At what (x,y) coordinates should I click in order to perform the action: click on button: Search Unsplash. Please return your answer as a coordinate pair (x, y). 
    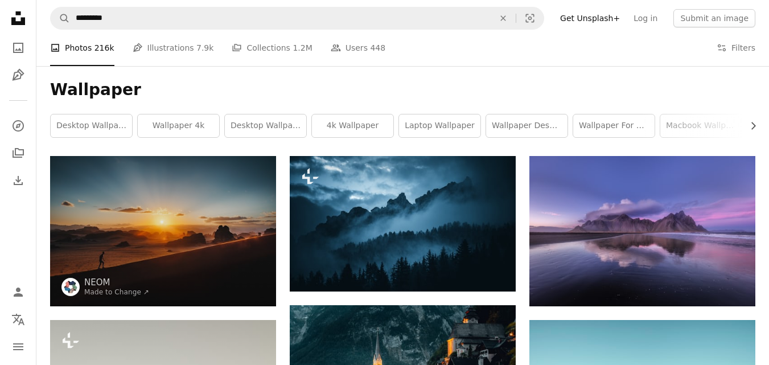
    Looking at the image, I should click on (60, 18).